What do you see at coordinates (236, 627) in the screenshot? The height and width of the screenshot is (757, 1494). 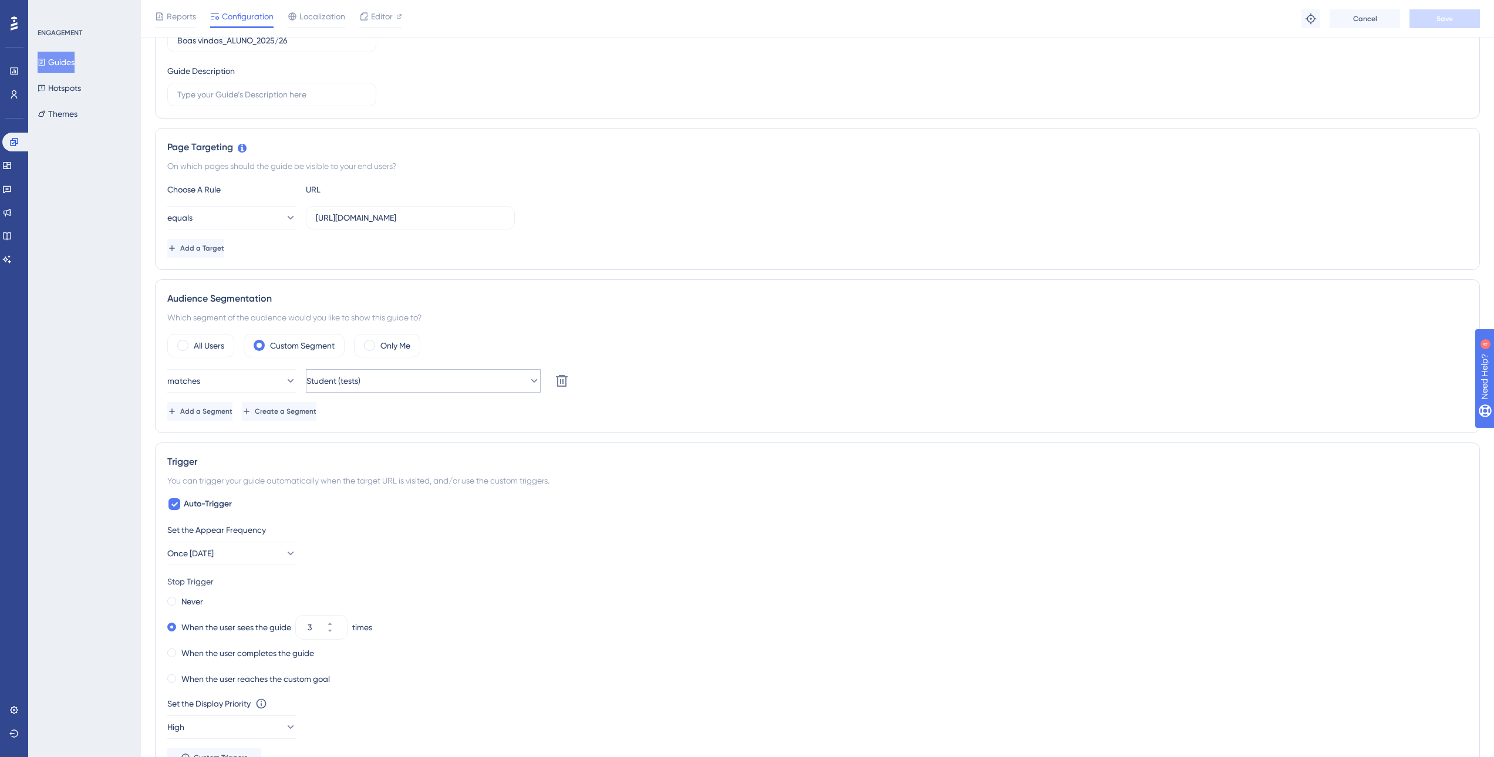 I see `label: When the user sees the guide` at bounding box center [236, 627].